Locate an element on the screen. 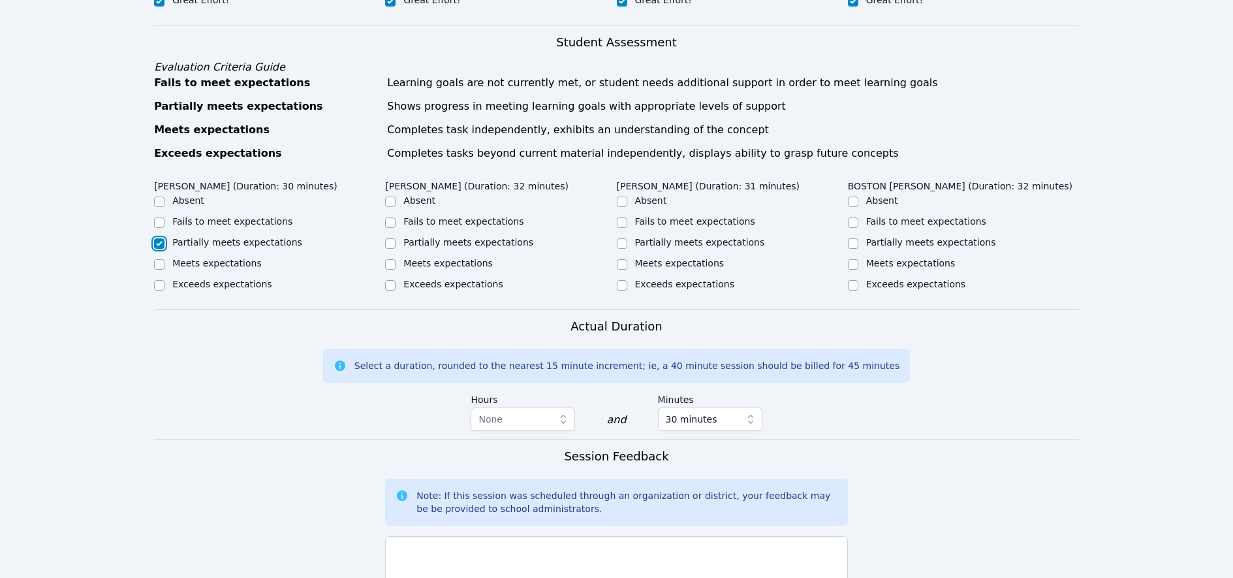  label: Minutes is located at coordinates (710, 397).